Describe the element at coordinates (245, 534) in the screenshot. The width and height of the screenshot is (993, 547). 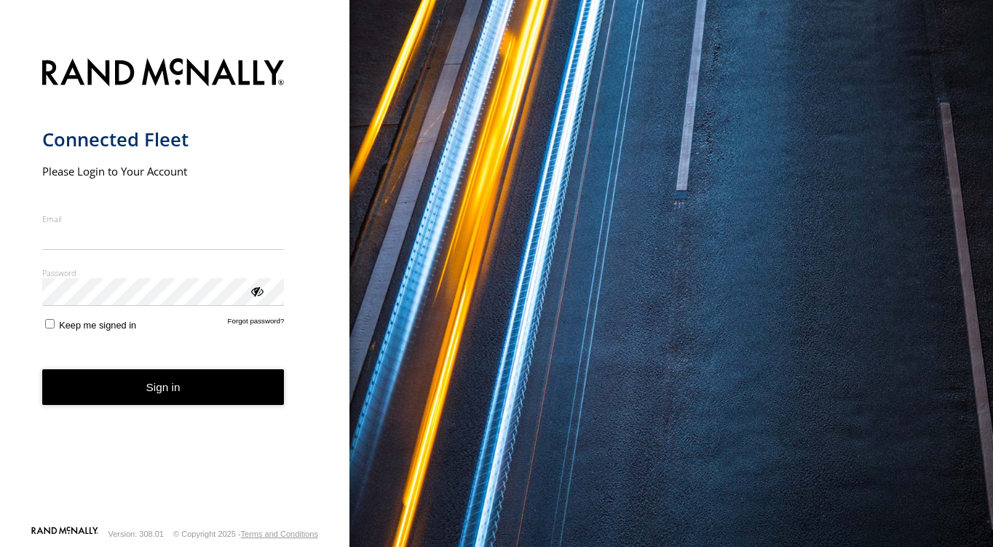
I see `div: © Copyright 2025 -` at that location.